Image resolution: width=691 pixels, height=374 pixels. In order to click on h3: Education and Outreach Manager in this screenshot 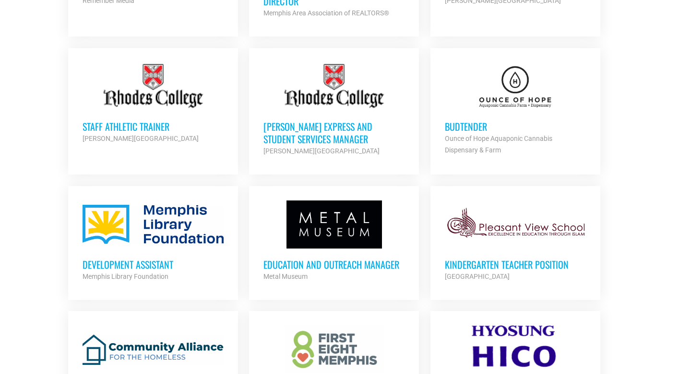, I will do `click(334, 264)`.